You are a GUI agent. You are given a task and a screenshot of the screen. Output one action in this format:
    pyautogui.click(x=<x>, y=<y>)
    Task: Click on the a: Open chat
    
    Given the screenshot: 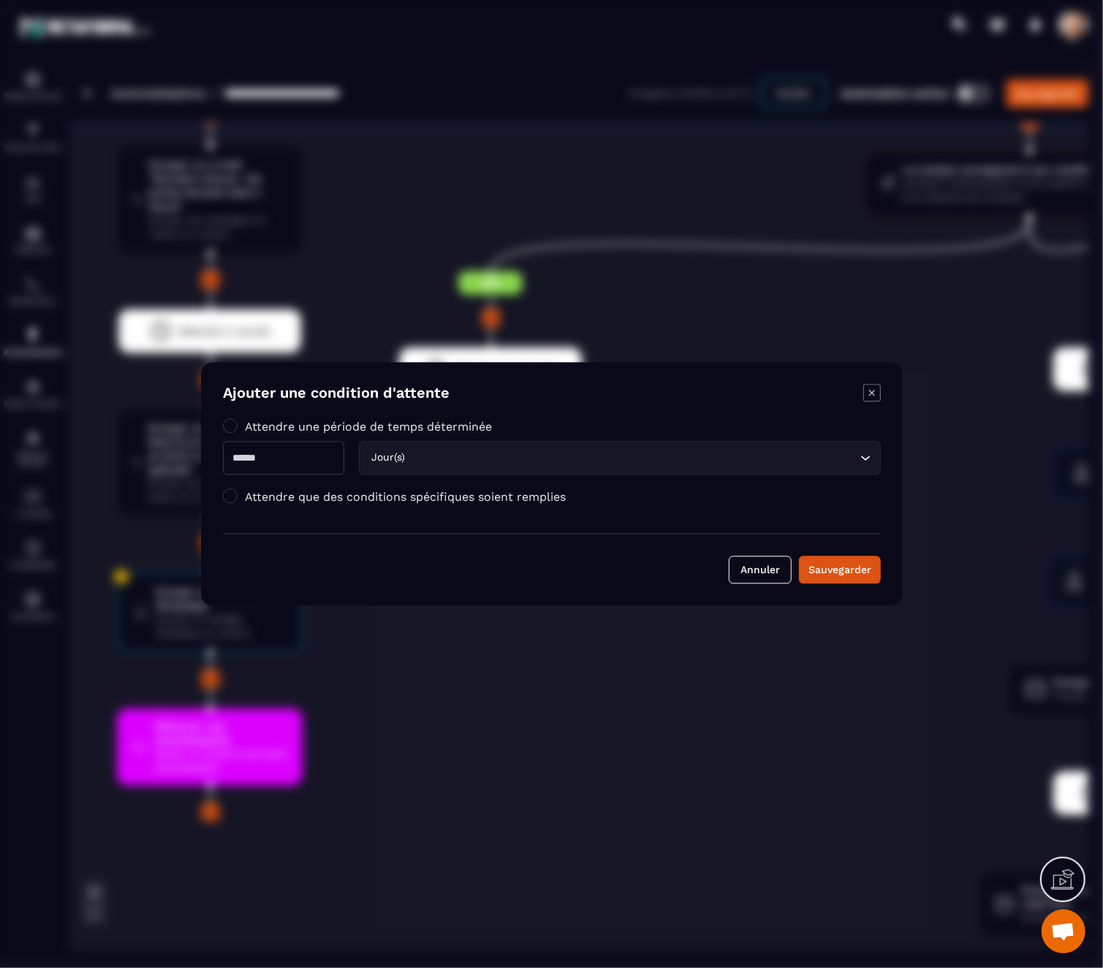 What is the action you would take?
    pyautogui.click(x=1064, y=931)
    